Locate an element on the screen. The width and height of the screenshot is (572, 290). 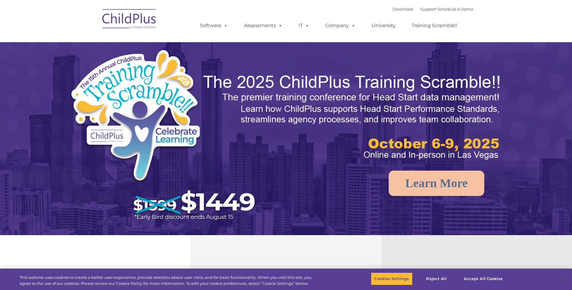
span: Phone number is located at coordinates (97, 67).